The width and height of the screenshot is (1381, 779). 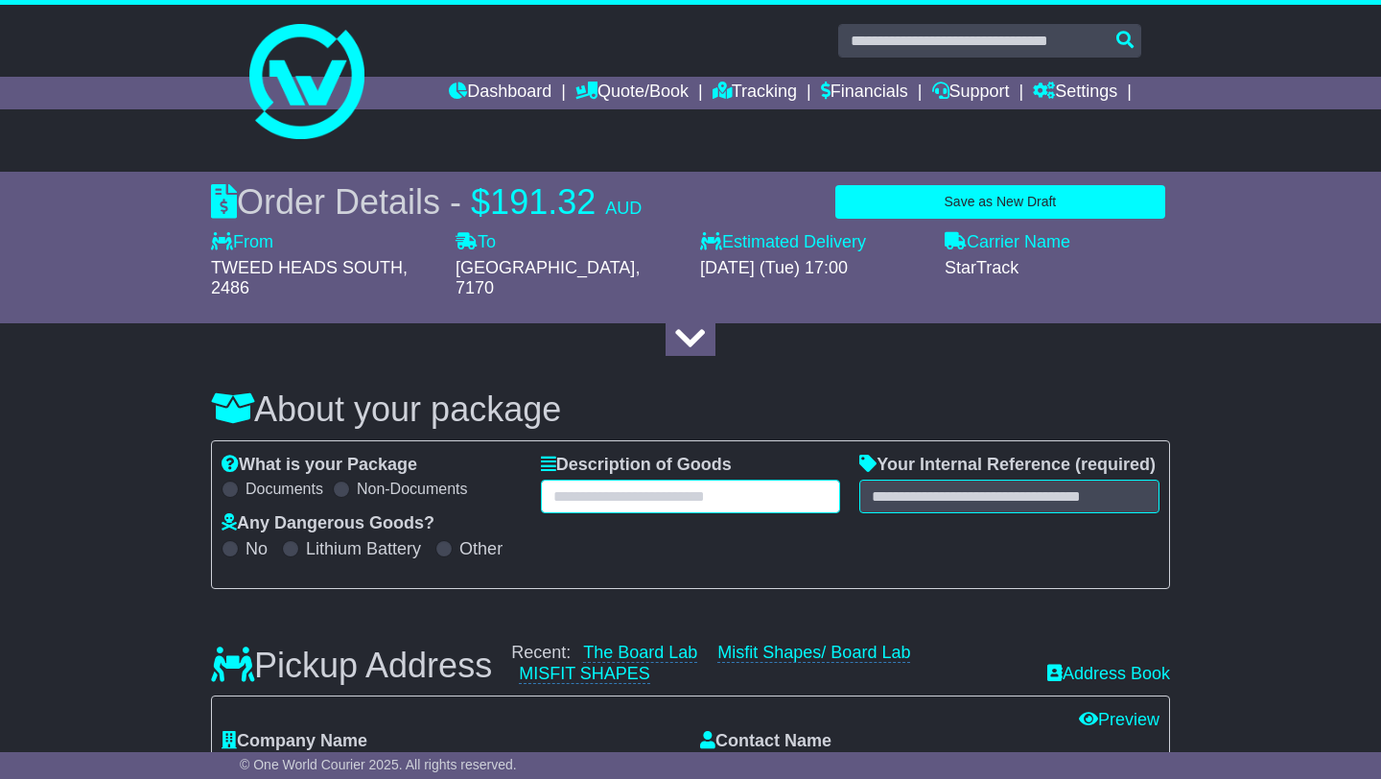 What do you see at coordinates (309, 278) in the screenshot?
I see `span: , 2486` at bounding box center [309, 278].